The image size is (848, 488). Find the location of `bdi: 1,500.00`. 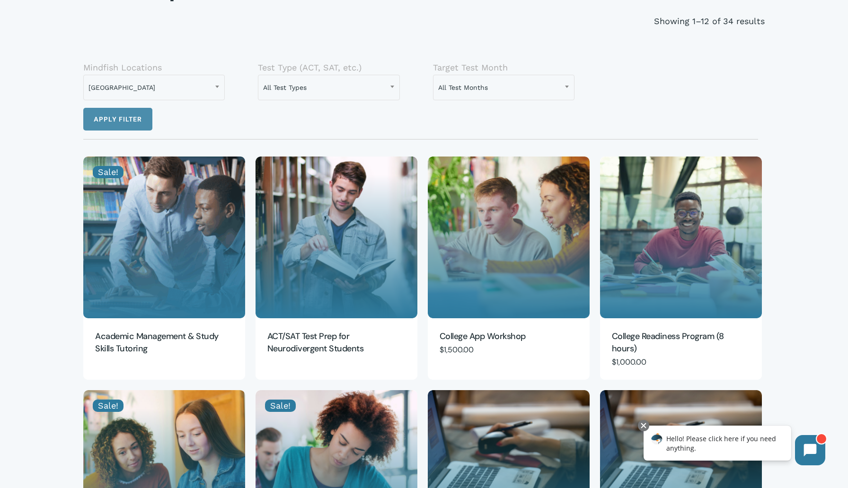

bdi: 1,500.00 is located at coordinates (457, 350).